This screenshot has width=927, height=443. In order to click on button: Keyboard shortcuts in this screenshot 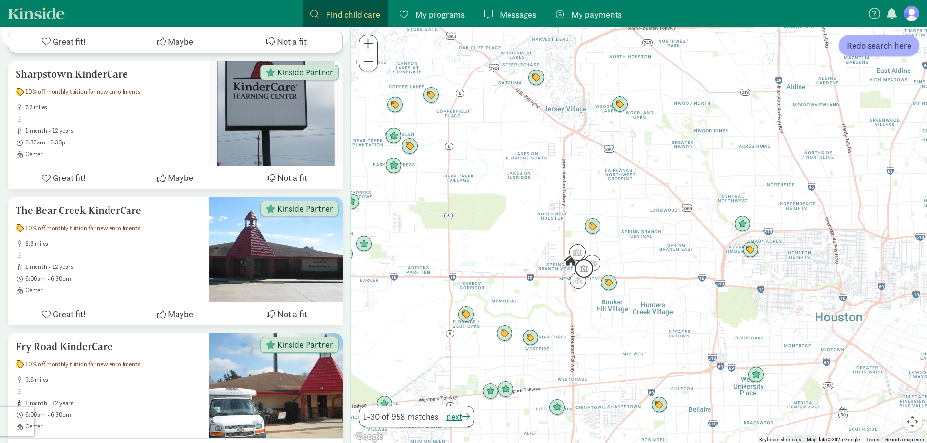, I will do `click(780, 440)`.